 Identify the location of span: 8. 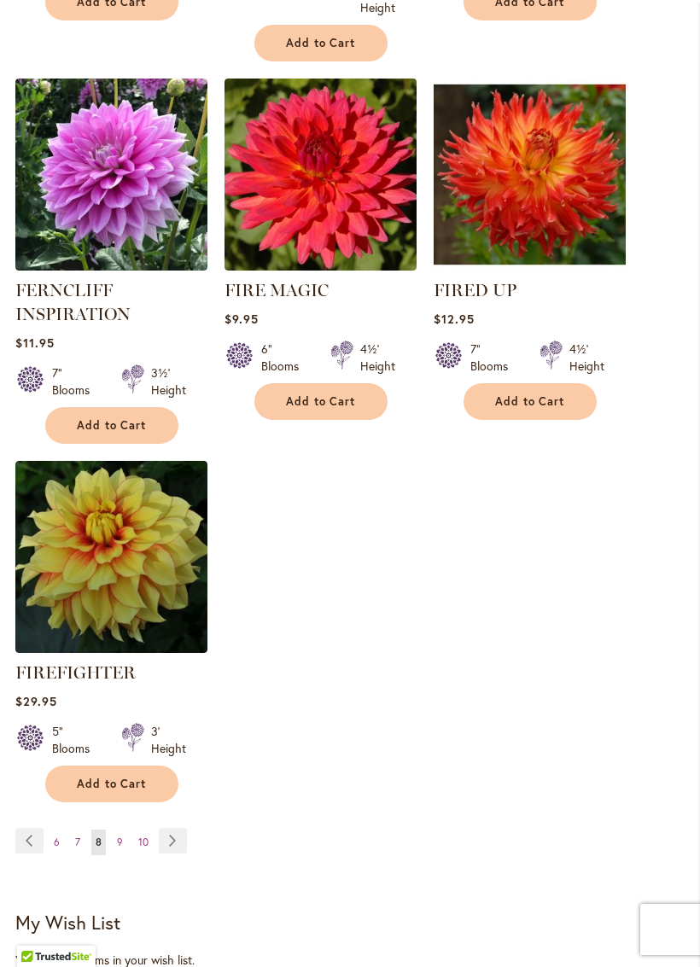
(98, 841).